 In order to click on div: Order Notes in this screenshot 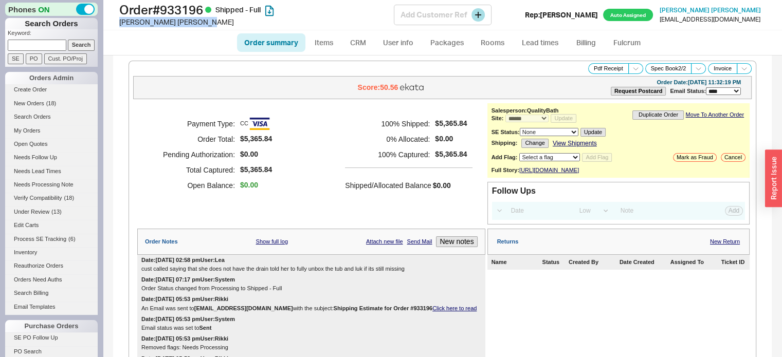, I will do `click(161, 242)`.